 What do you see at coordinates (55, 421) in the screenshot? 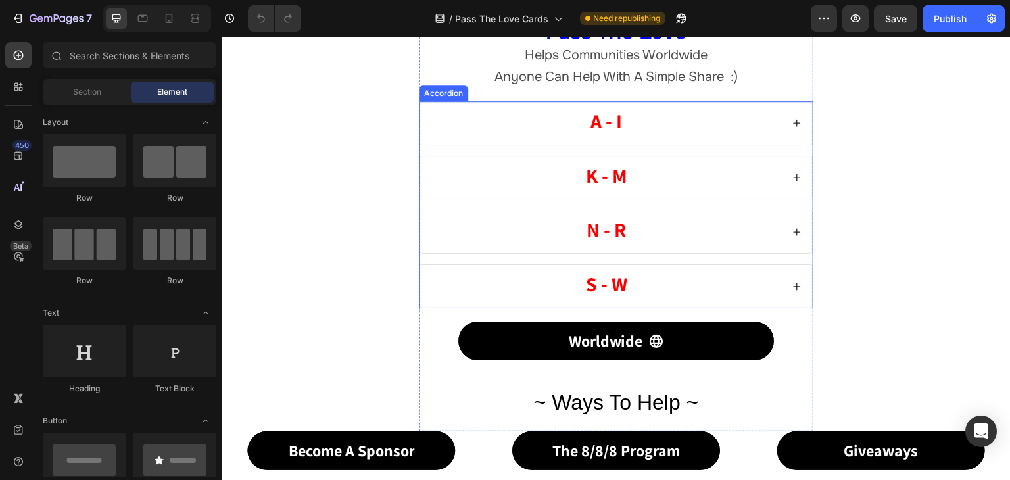
I see `span: Button` at bounding box center [55, 421].